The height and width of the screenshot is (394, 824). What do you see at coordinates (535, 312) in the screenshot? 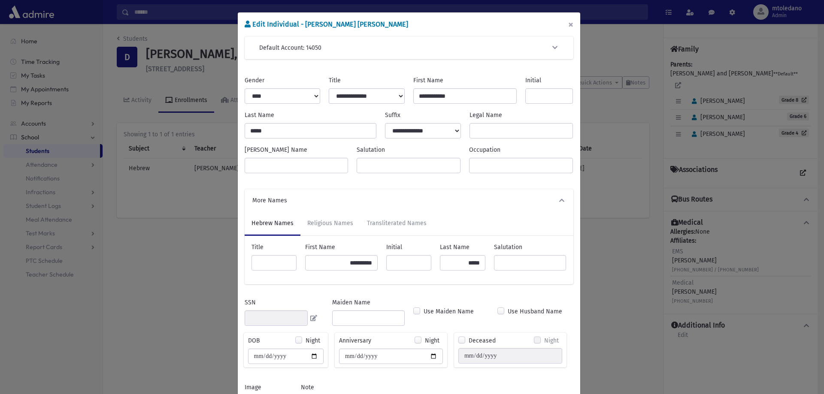
I see `label: Use Husband Name` at bounding box center [535, 312].